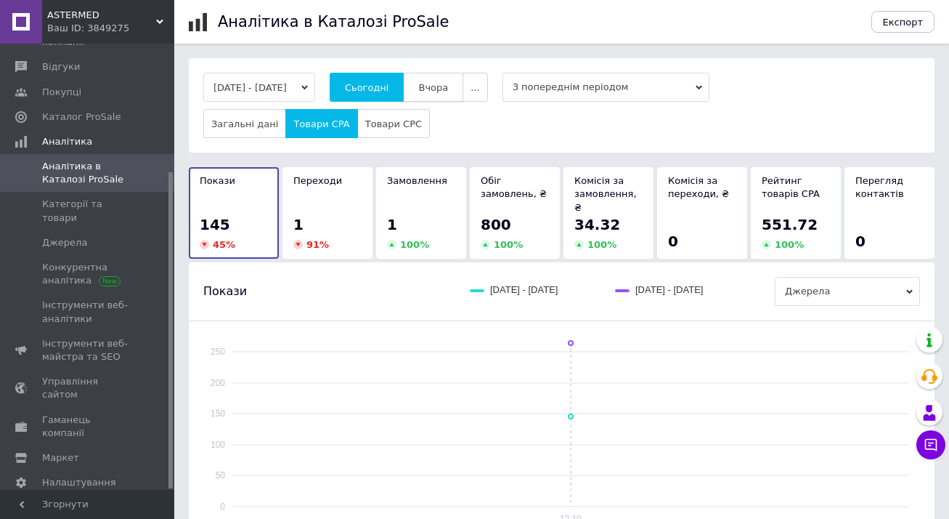  Describe the element at coordinates (606, 193) in the screenshot. I see `span: Комісія за замовлення, ₴` at that location.